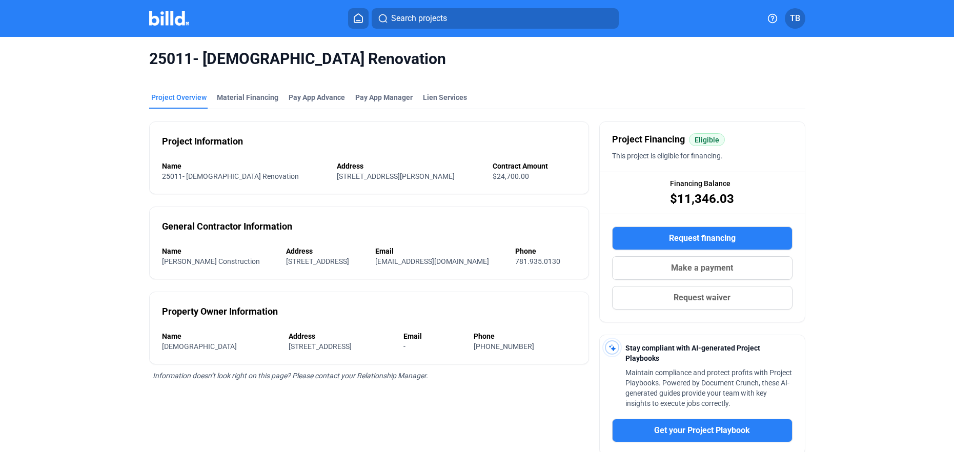 This screenshot has height=452, width=954. Describe the element at coordinates (169, 18) in the screenshot. I see `img: Billd Company Logo` at that location.